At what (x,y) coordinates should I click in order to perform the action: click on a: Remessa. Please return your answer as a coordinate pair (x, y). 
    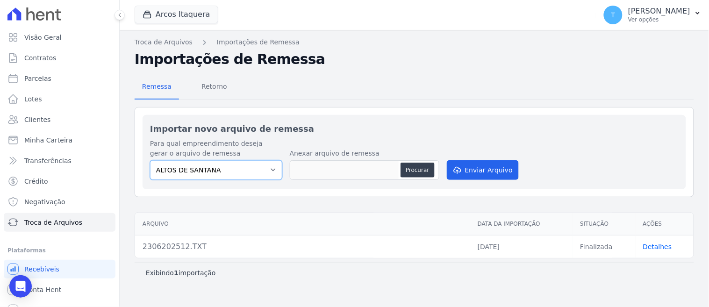
    Looking at the image, I should click on (157, 87).